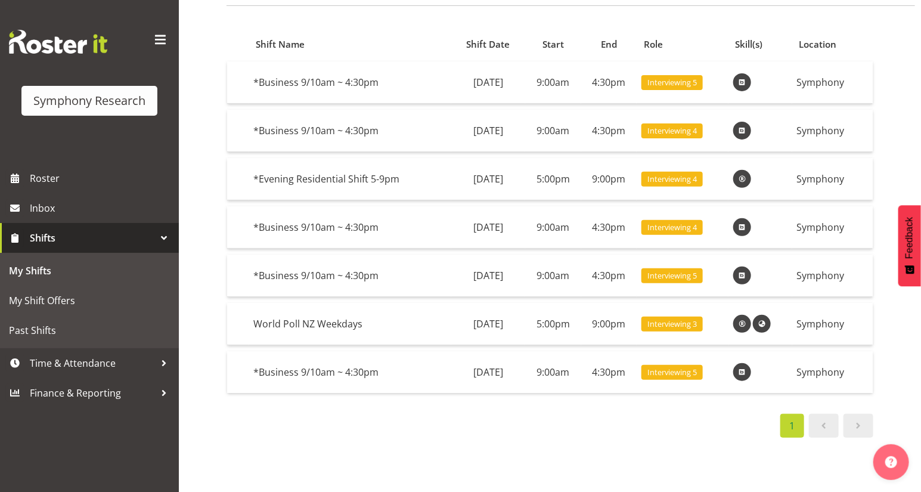  I want to click on img: Rosterit website logo, so click(58, 42).